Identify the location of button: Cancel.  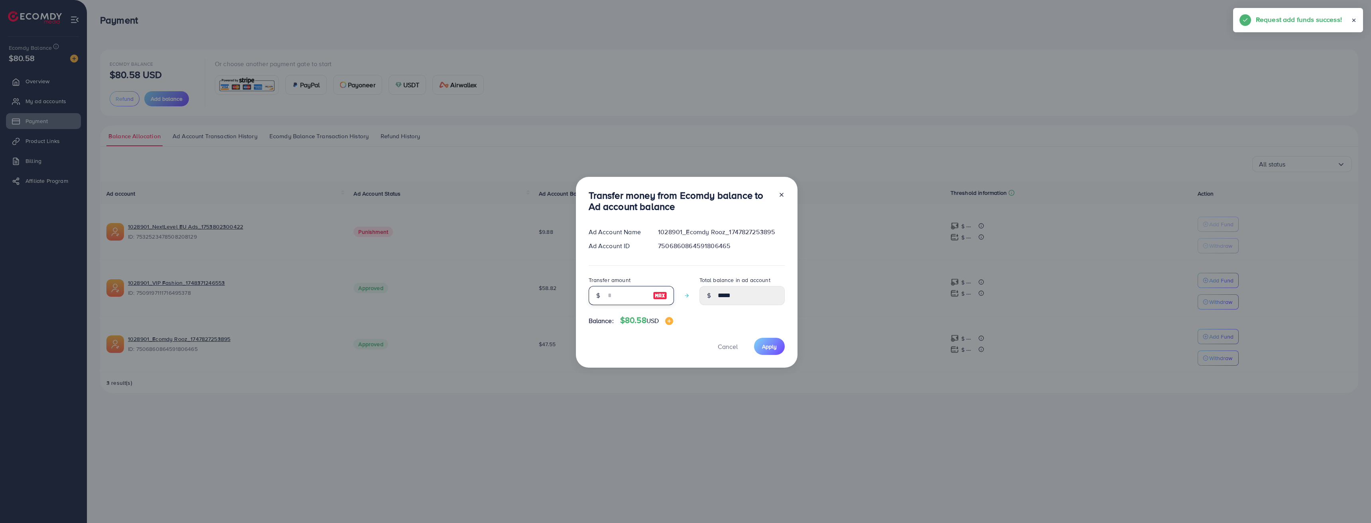
(728, 346).